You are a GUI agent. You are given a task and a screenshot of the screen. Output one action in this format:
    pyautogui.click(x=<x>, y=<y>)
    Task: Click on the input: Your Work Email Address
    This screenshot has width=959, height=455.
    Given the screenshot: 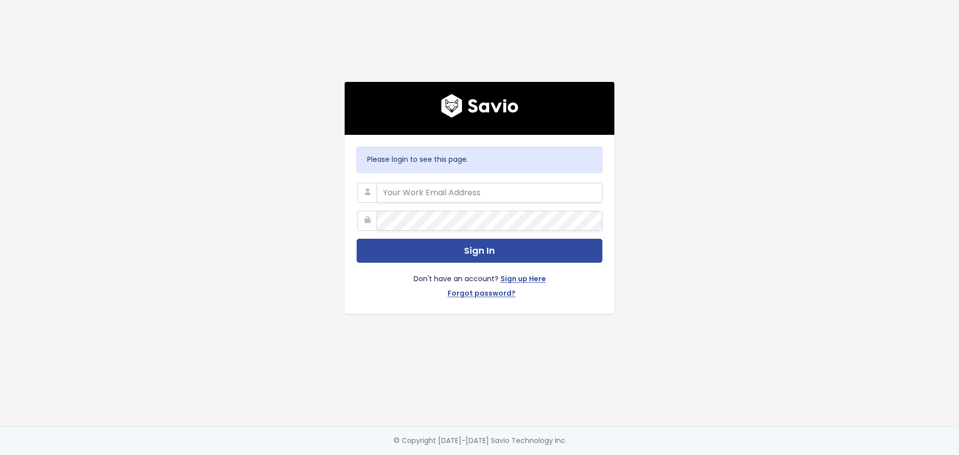 What is the action you would take?
    pyautogui.click(x=489, y=193)
    